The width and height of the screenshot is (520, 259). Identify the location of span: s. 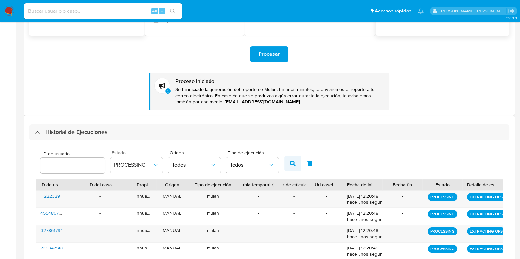
(162, 11).